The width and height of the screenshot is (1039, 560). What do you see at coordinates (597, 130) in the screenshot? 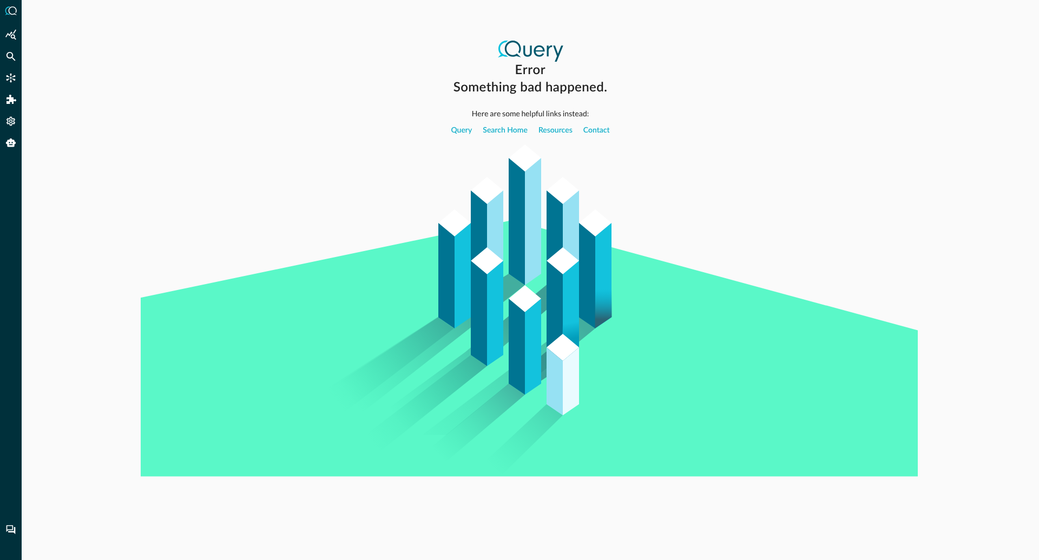
I see `a: Contact` at bounding box center [597, 130].